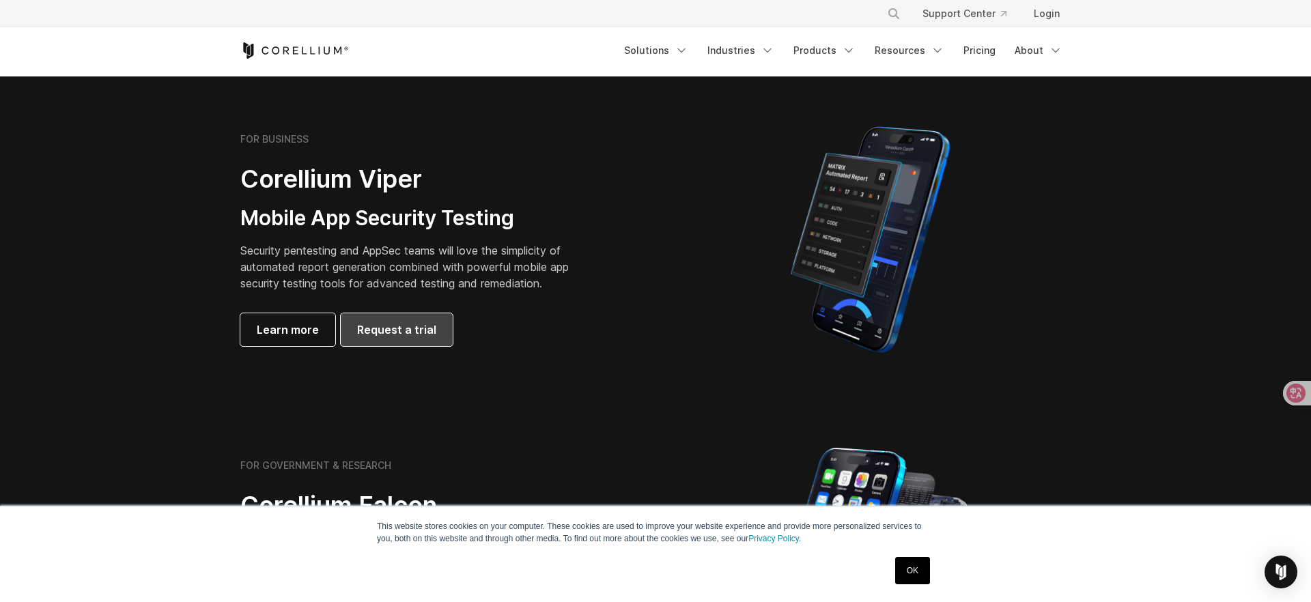  Describe the element at coordinates (964, 14) in the screenshot. I see `a: Support Center` at that location.